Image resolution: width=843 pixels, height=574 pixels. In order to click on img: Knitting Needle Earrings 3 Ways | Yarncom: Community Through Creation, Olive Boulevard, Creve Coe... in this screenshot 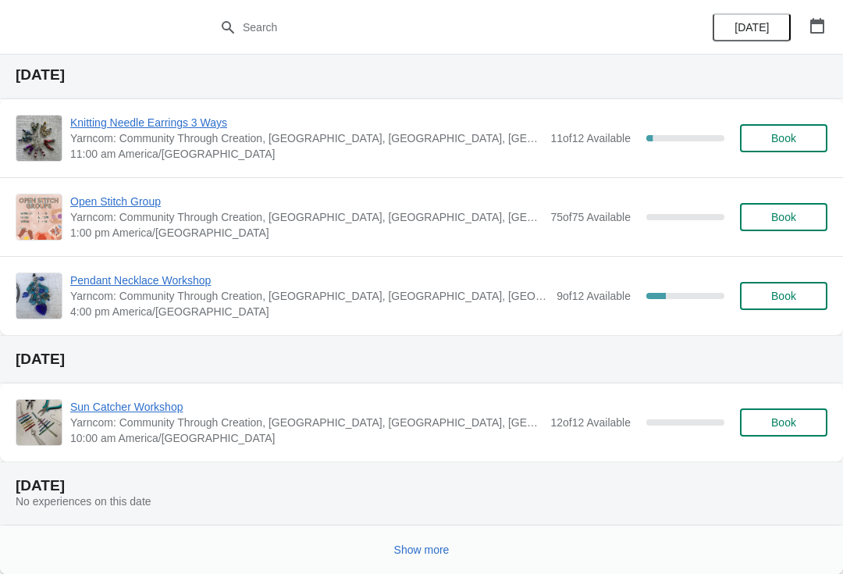, I will do `click(39, 138)`.